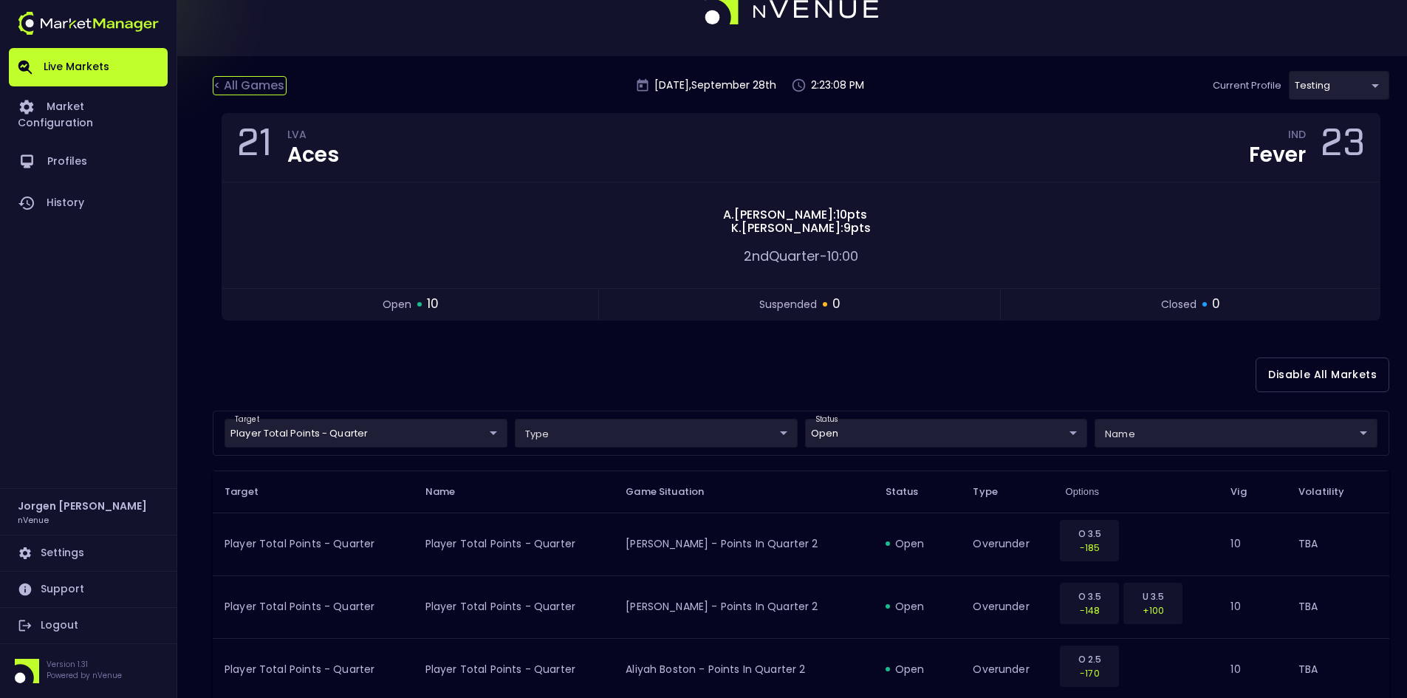 This screenshot has height=698, width=1407. What do you see at coordinates (88, 162) in the screenshot?
I see `a: Profiles` at bounding box center [88, 162].